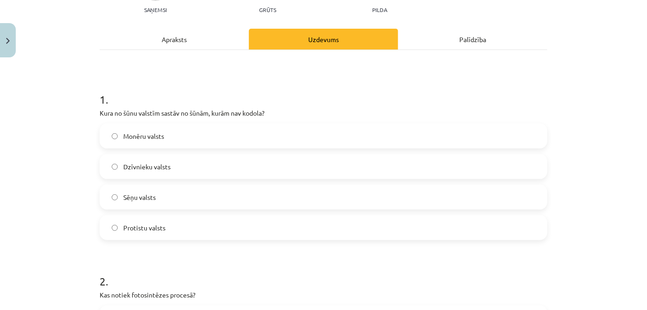 Image resolution: width=647 pixels, height=310 pixels. What do you see at coordinates (139, 197) in the screenshot?
I see `span: Sēņu valsts` at bounding box center [139, 197].